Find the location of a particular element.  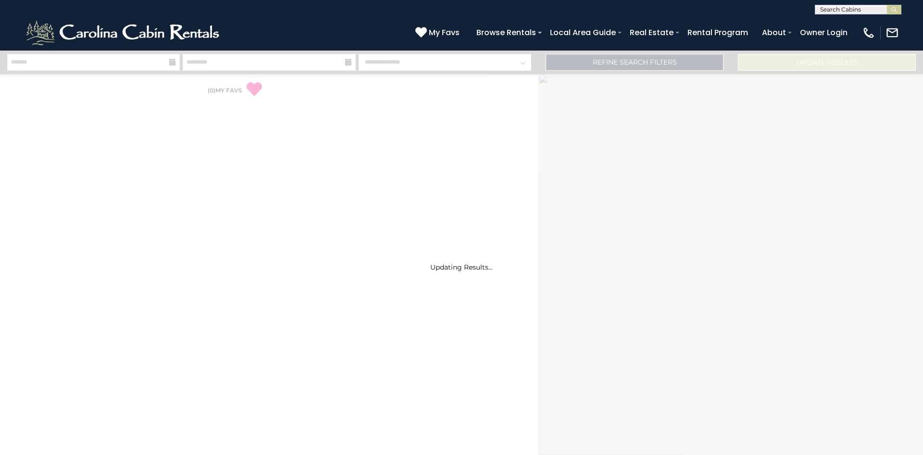

a: Owner Login is located at coordinates (824, 32).